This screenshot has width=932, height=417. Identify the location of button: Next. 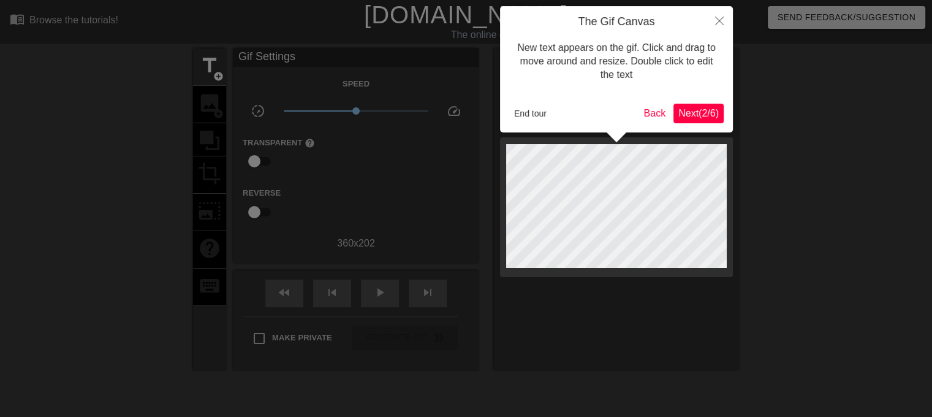
(699, 113).